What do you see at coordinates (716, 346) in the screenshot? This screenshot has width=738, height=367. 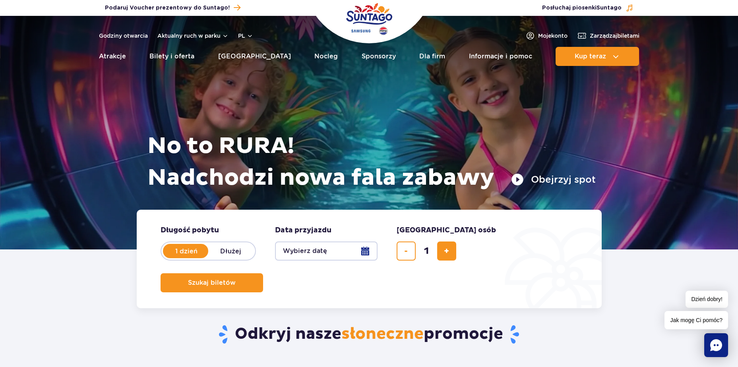 I see `div: Chat` at bounding box center [716, 346].